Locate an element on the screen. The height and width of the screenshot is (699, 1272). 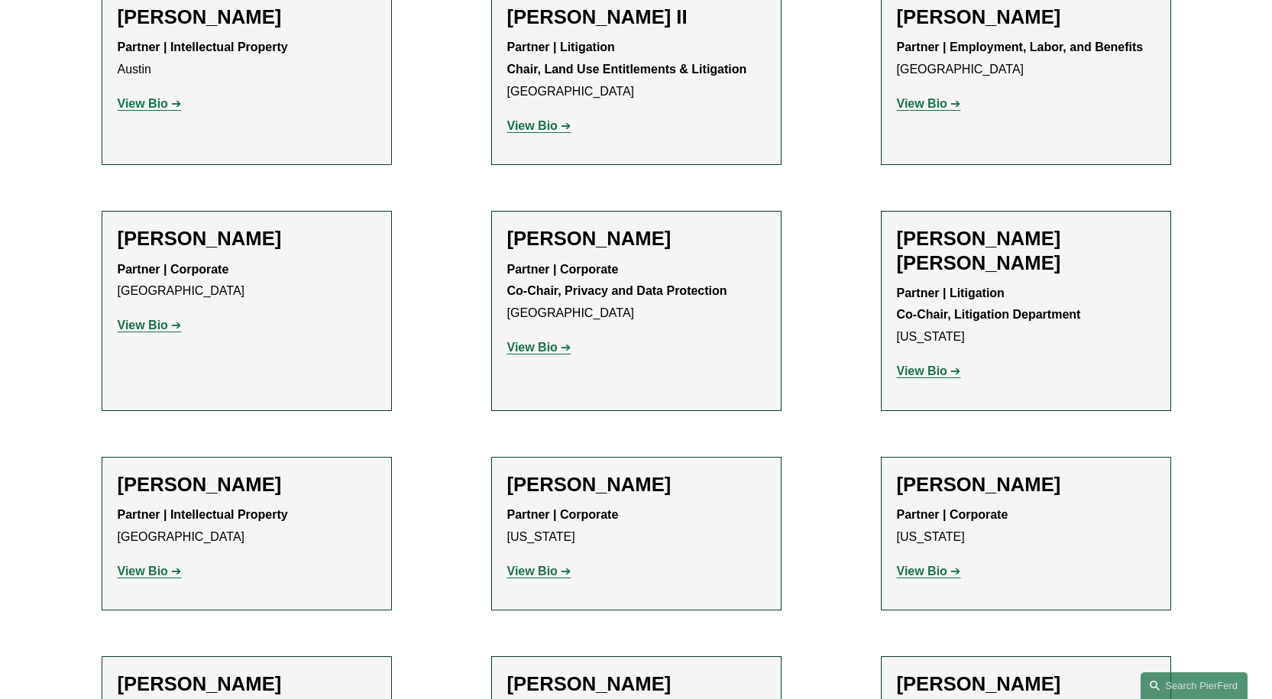
p: Austin is located at coordinates (247, 59).